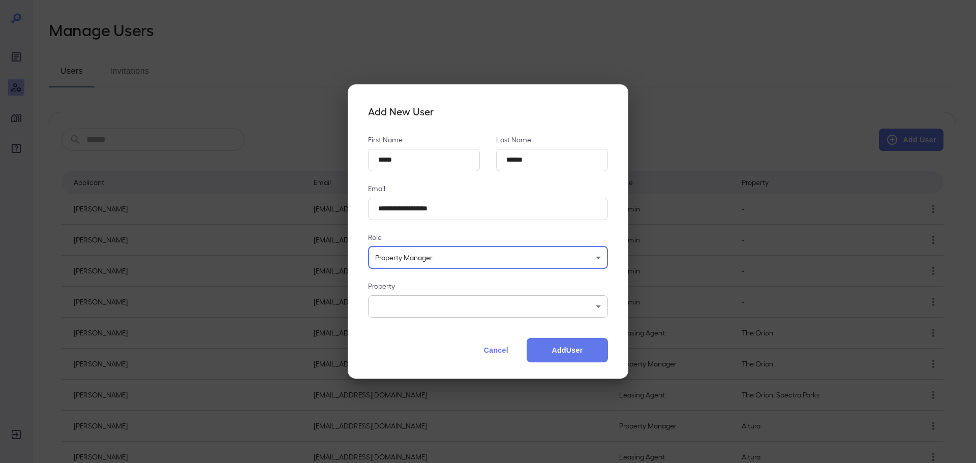 The image size is (976, 463). I want to click on button: Cancel, so click(496, 350).